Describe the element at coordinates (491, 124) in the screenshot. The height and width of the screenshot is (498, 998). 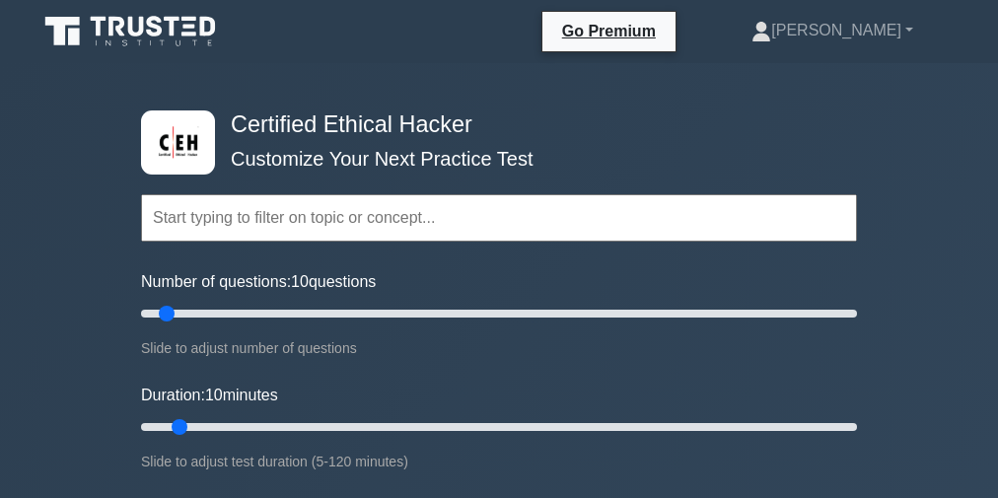
I see `h4: Certified Ethical Hacker` at that location.